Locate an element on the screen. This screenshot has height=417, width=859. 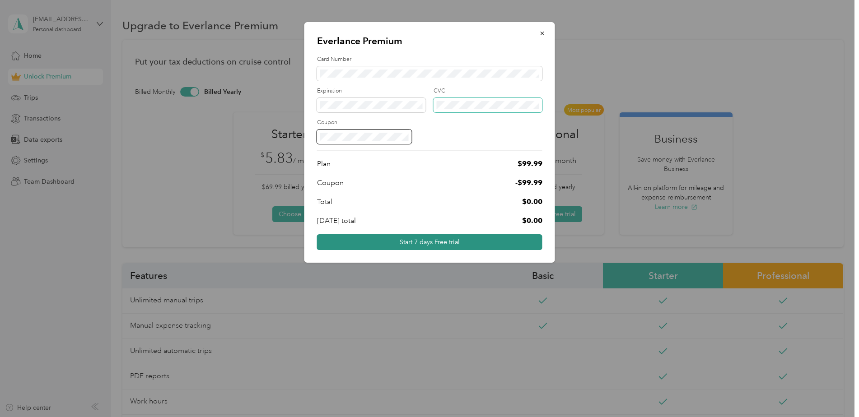
label: CVC is located at coordinates (488, 91).